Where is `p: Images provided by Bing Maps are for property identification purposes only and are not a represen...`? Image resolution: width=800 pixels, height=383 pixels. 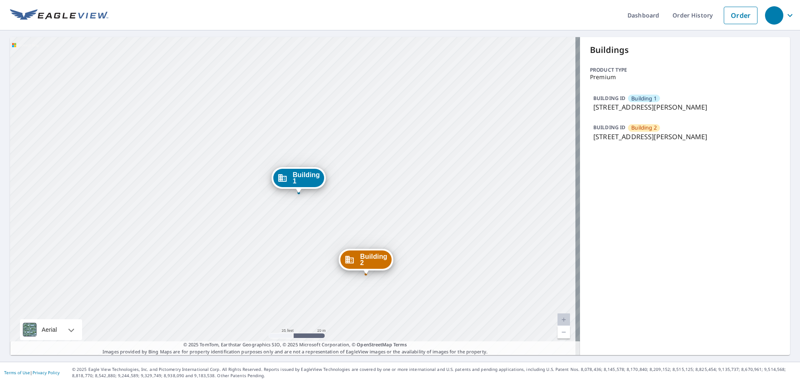
p: Images provided by Bing Maps are for property identification purposes only and are not a represen... is located at coordinates (295, 348).